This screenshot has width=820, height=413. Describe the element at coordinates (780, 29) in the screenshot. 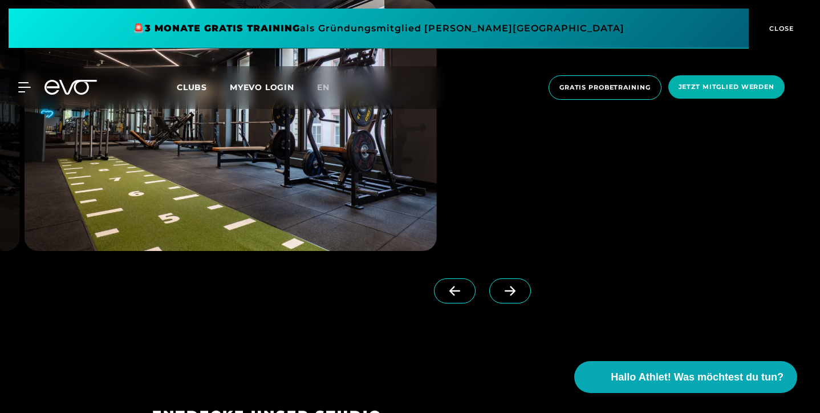

I see `button: CLOSE` at that location.